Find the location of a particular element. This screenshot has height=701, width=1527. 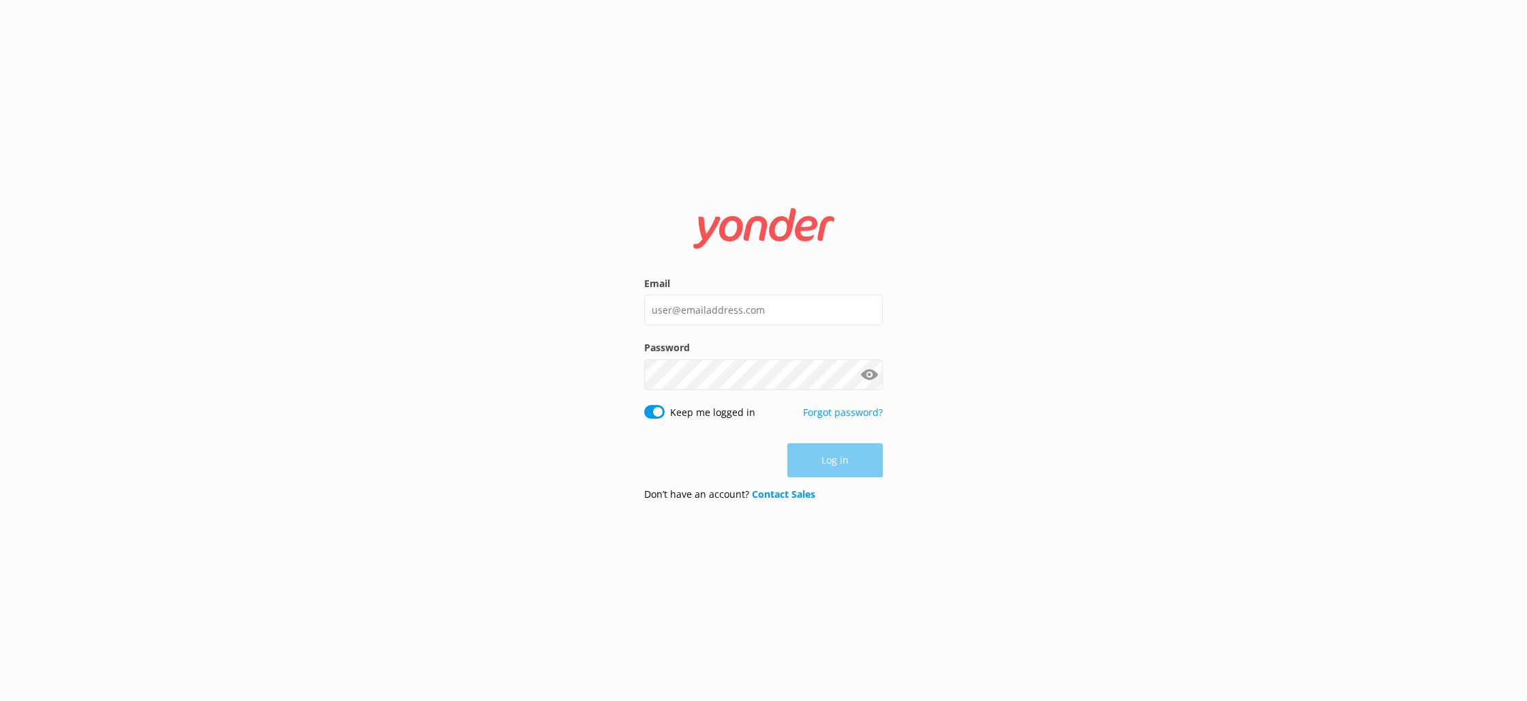

label: Email is located at coordinates (764, 284).